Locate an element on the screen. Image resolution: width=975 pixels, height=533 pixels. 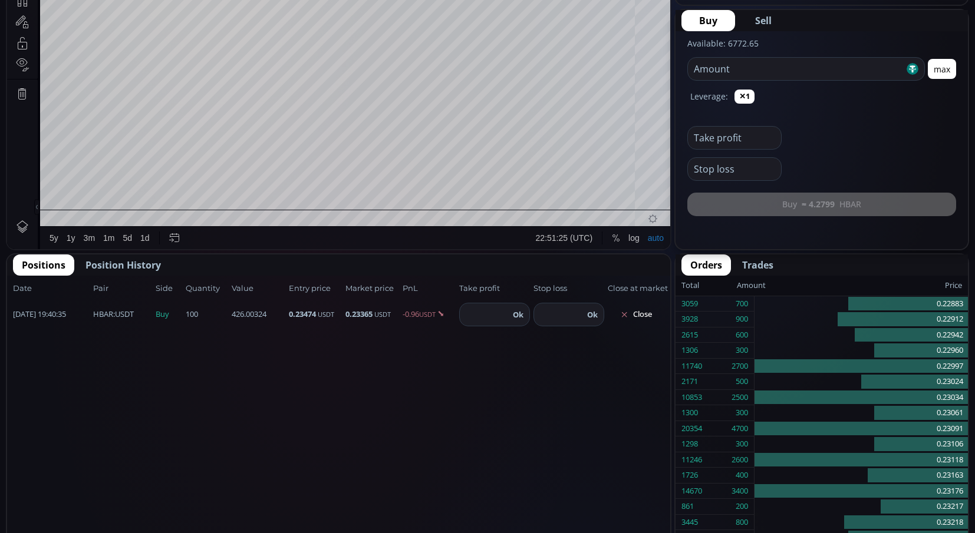
div: 0.23365 is located at coordinates (275, 33).